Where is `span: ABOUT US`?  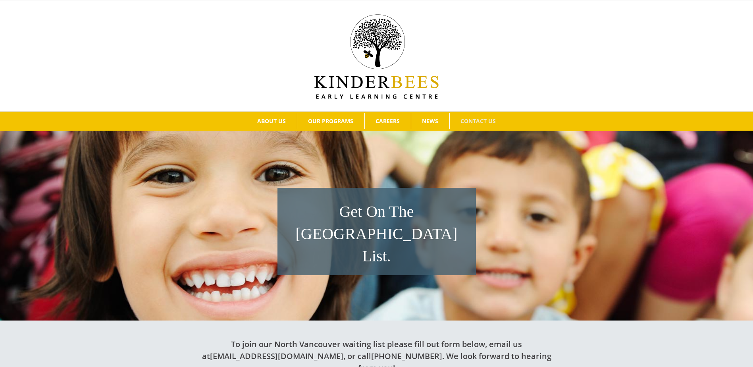
span: ABOUT US is located at coordinates (272, 121).